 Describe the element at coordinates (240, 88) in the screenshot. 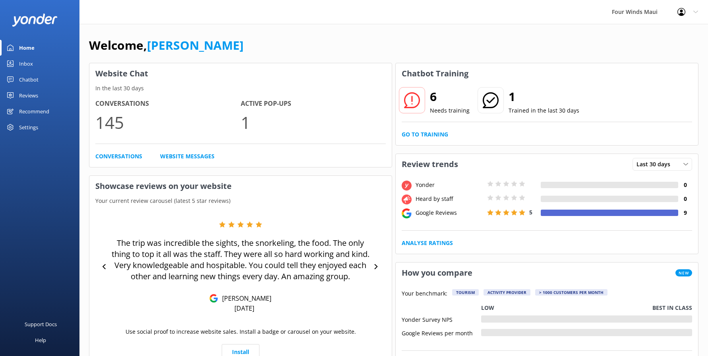

I see `p: In the last 30 days` at that location.